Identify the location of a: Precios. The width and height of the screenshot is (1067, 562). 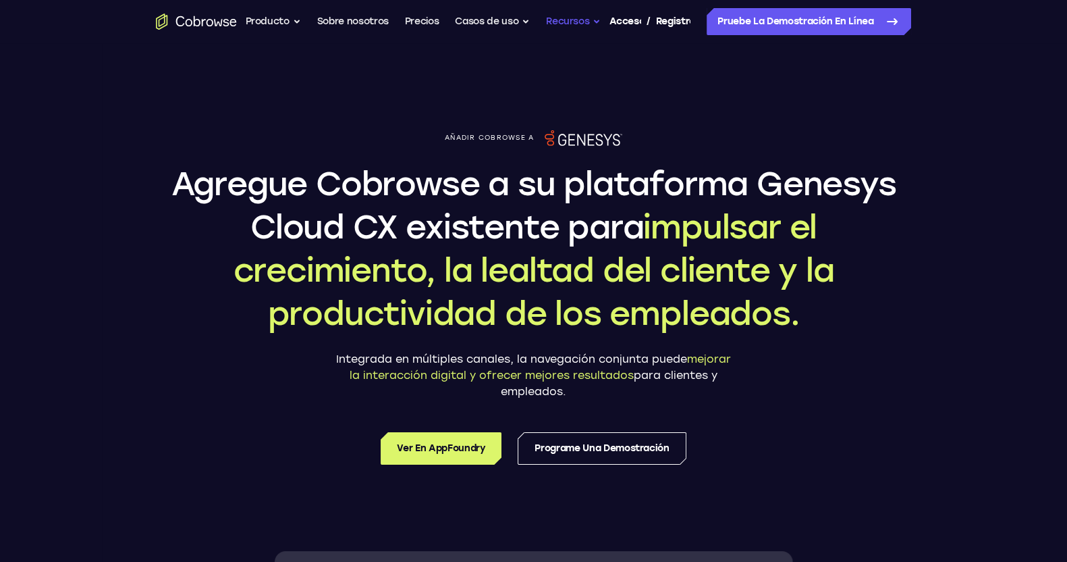
(422, 22).